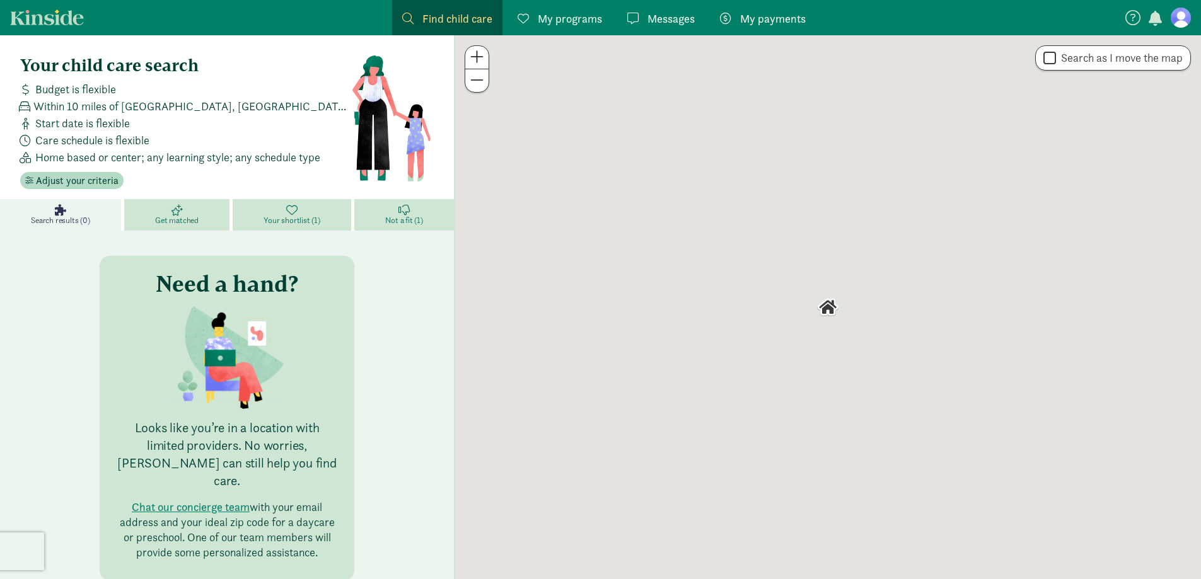 Image resolution: width=1201 pixels, height=579 pixels. What do you see at coordinates (83, 123) in the screenshot?
I see `span: Start date is flexible` at bounding box center [83, 123].